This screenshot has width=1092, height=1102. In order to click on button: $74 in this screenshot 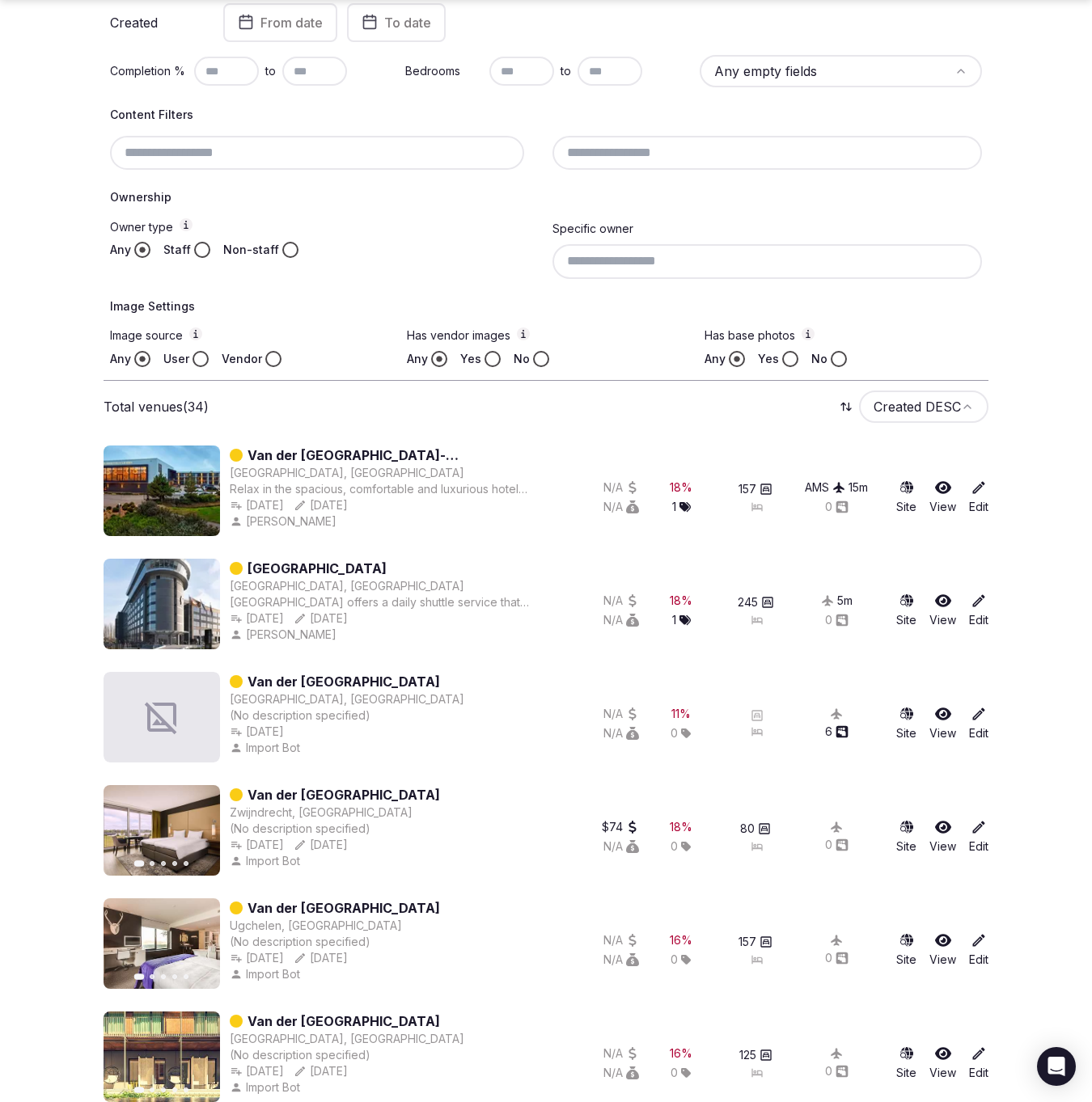, I will do `click(621, 827)`.